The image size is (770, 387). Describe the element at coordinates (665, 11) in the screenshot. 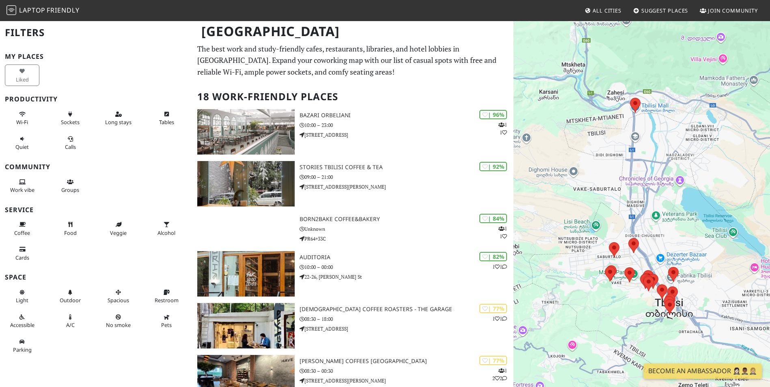

I see `span: Suggest Places` at that location.